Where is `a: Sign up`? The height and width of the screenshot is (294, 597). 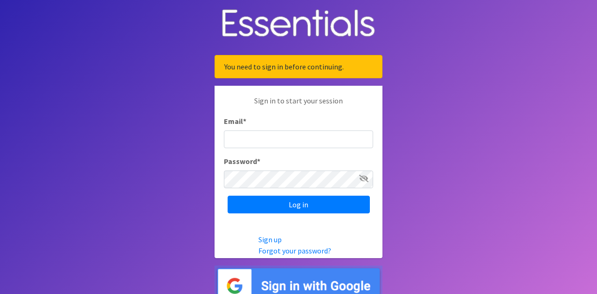
a: Sign up is located at coordinates (270, 240).